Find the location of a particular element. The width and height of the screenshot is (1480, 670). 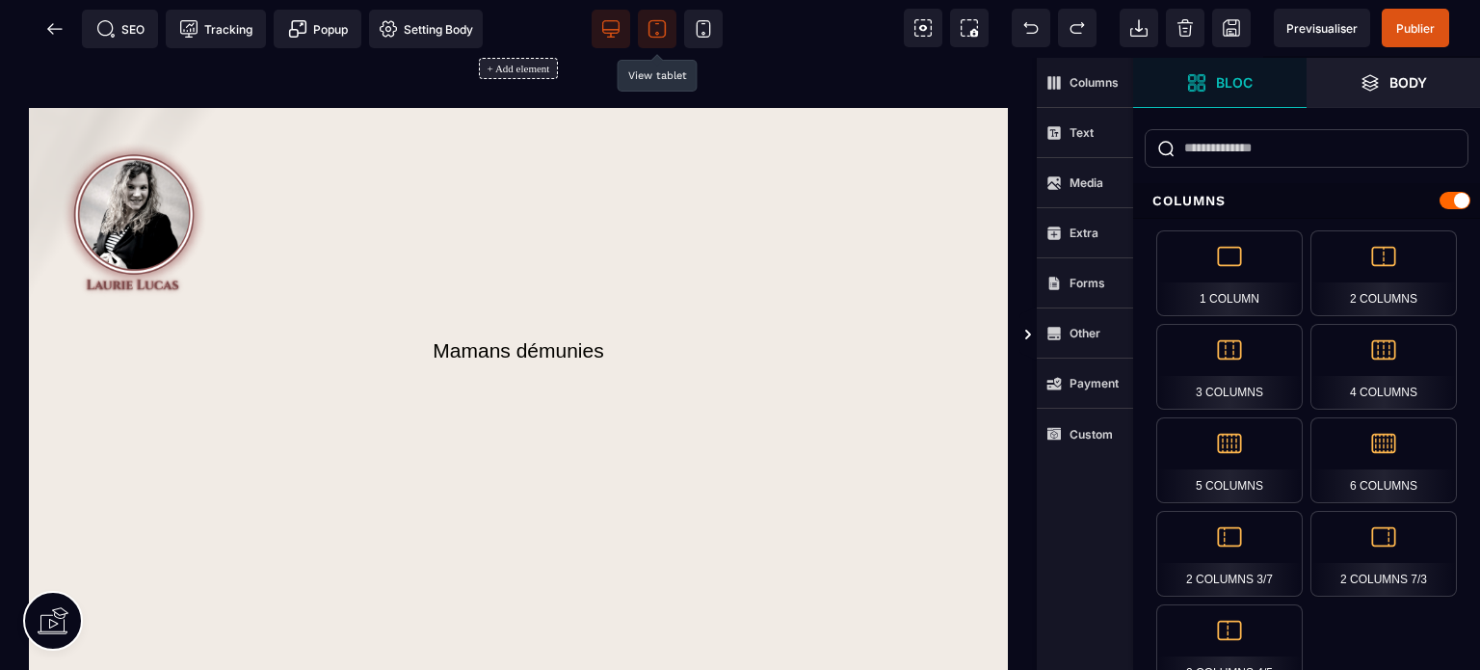

span: Tracking is located at coordinates (216, 29).